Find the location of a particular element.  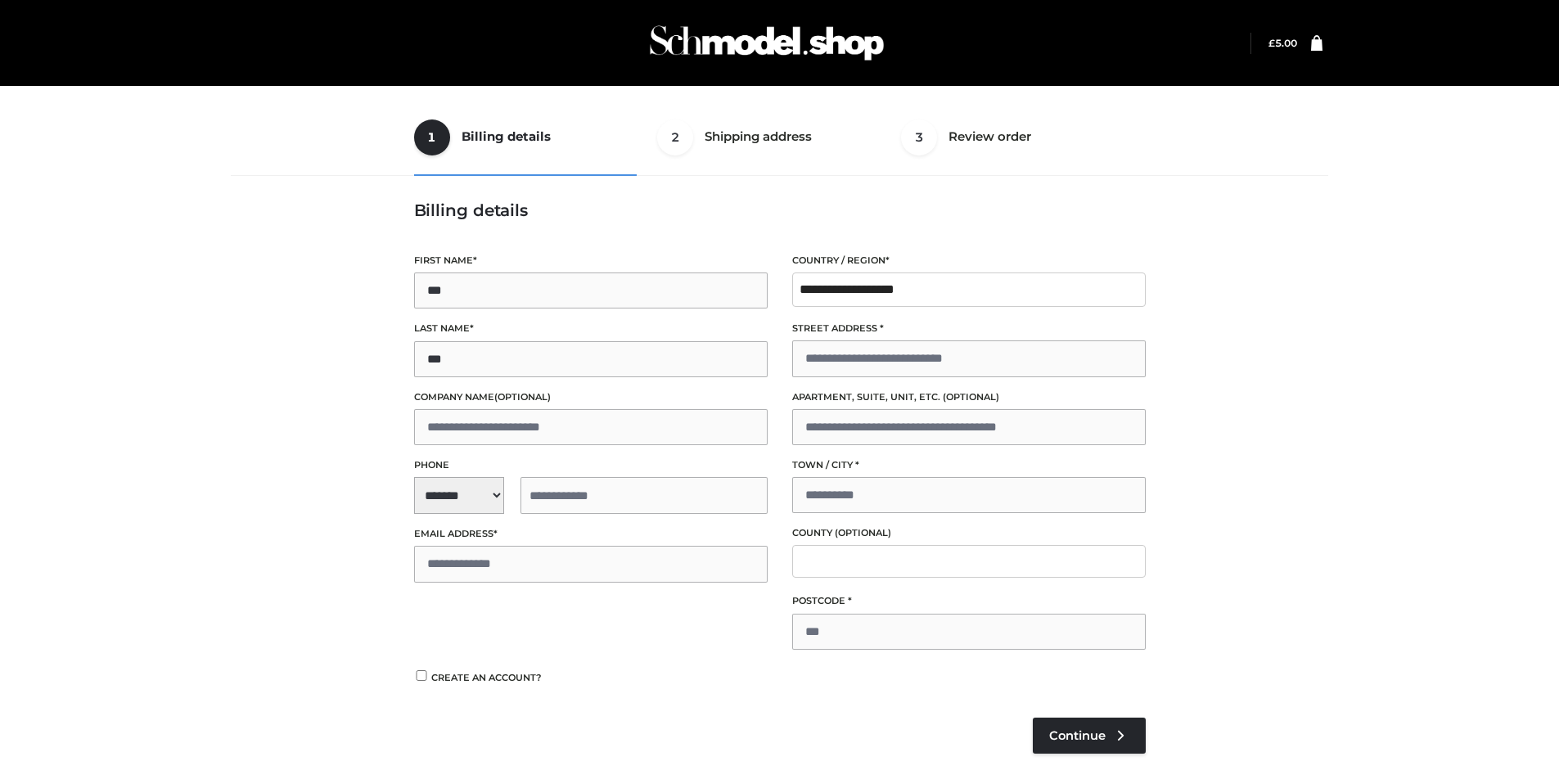

span: Create an account? is located at coordinates (486, 677).